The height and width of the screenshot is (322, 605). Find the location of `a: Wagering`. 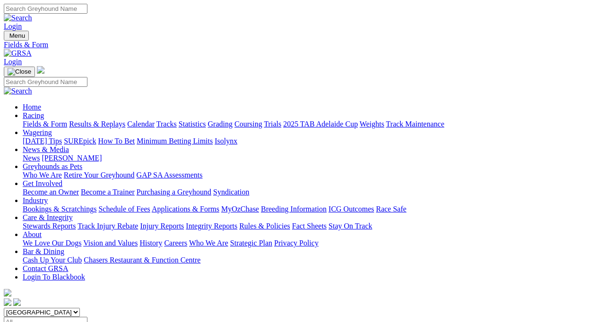

a: Wagering is located at coordinates (37, 132).